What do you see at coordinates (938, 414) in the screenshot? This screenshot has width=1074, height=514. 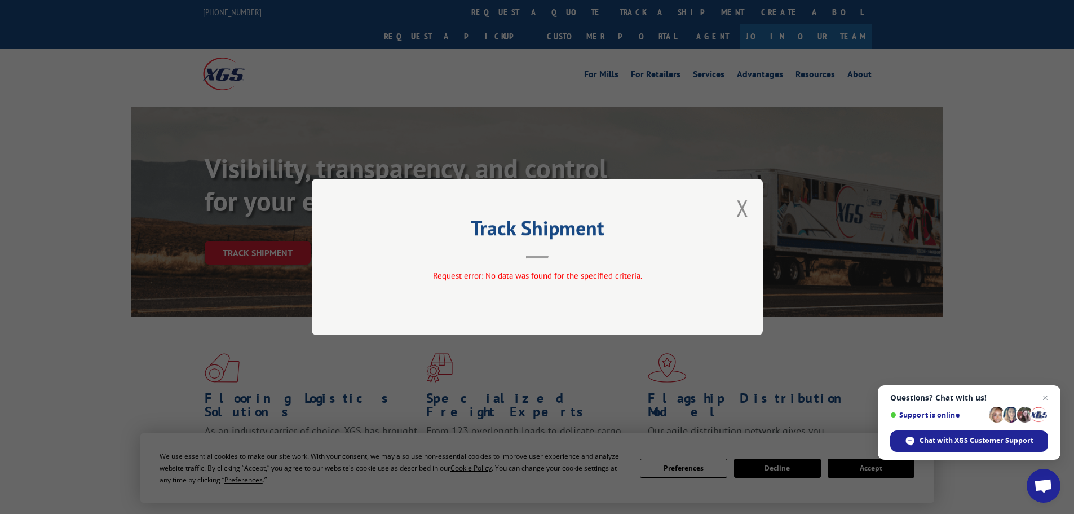 I see `span: Support is online` at bounding box center [938, 414].